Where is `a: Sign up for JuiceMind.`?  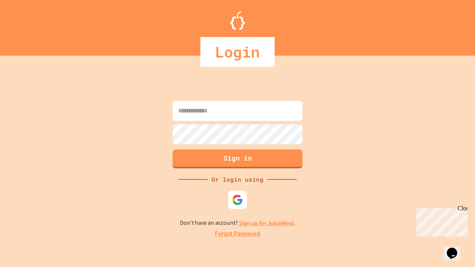 a: Sign up for JuiceMind. is located at coordinates (267, 223).